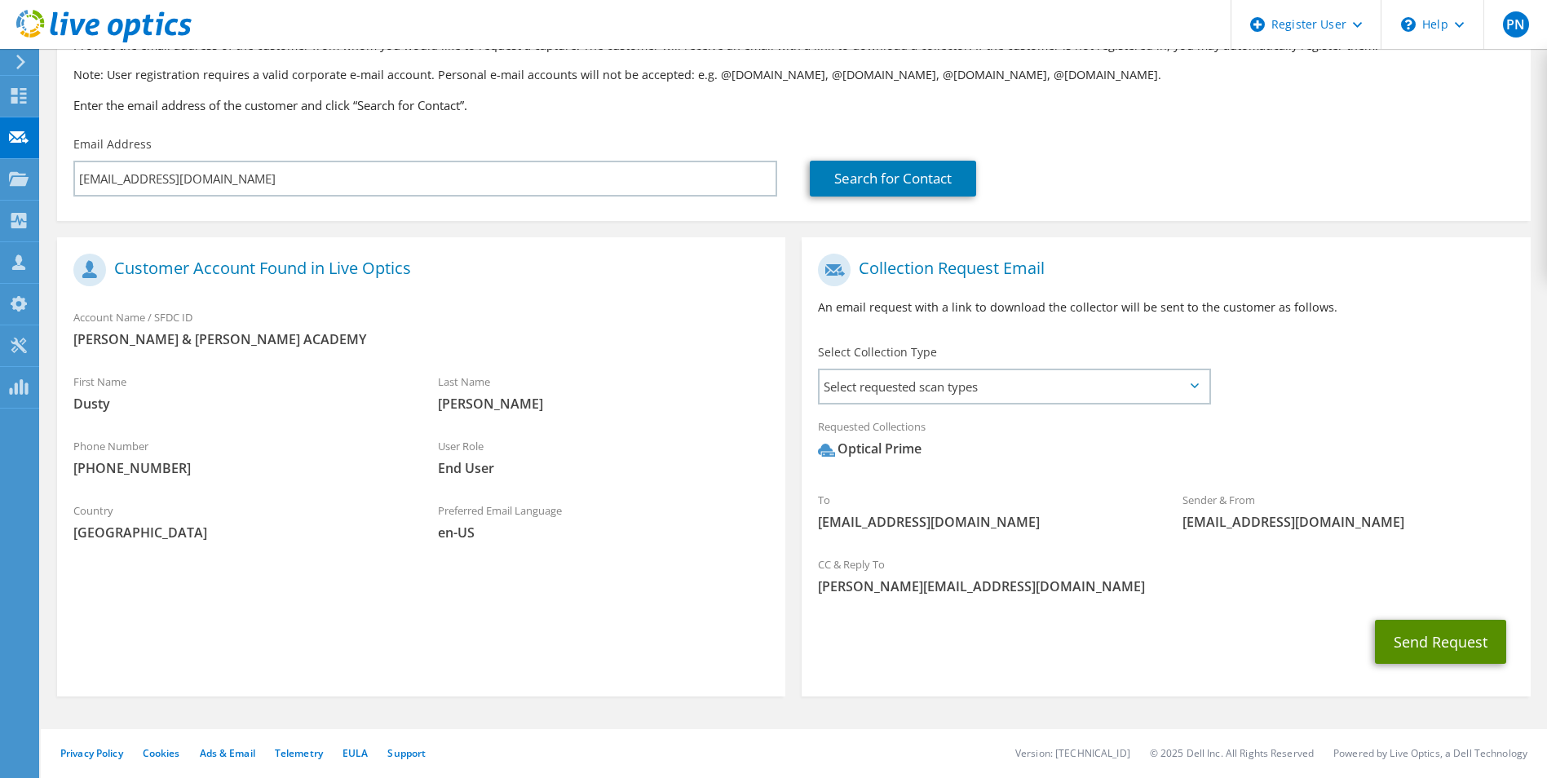 Image resolution: width=1547 pixels, height=778 pixels. What do you see at coordinates (1161, 270) in the screenshot?
I see `h1: Collection Request Email` at bounding box center [1161, 270].